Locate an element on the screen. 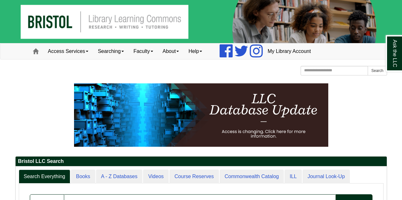 The image size is (402, 200). a: Books is located at coordinates (83, 177).